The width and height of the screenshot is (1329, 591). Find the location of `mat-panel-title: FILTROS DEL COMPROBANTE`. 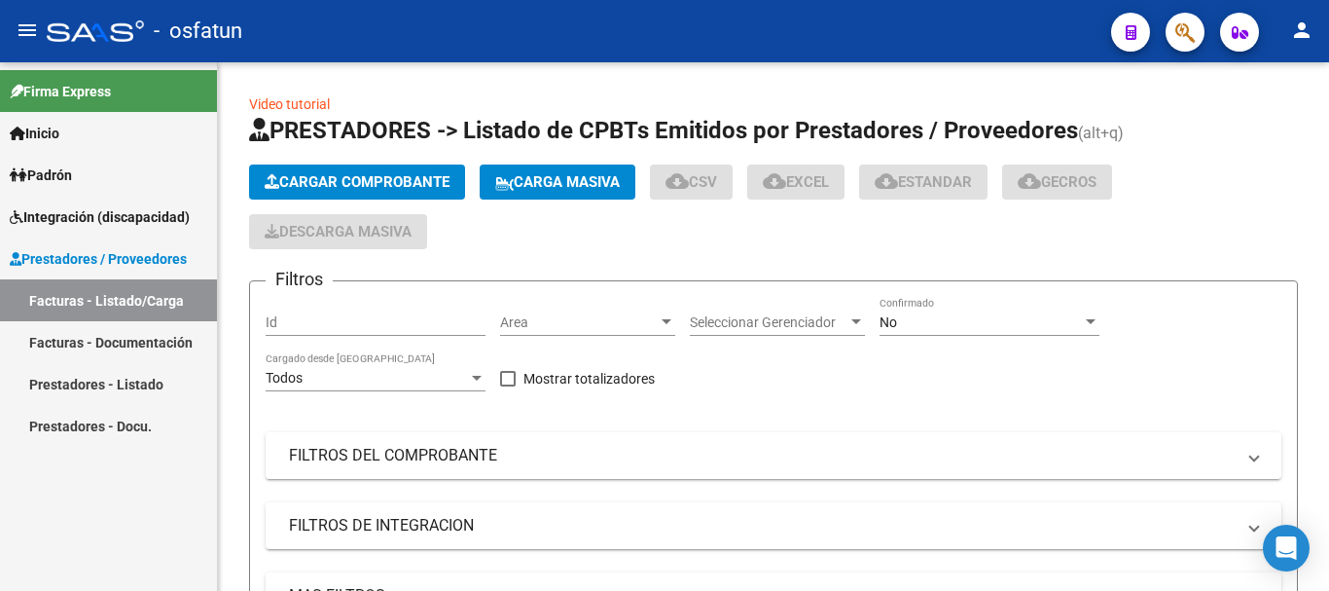

mat-panel-title: FILTROS DEL COMPROBANTE is located at coordinates (762, 455).